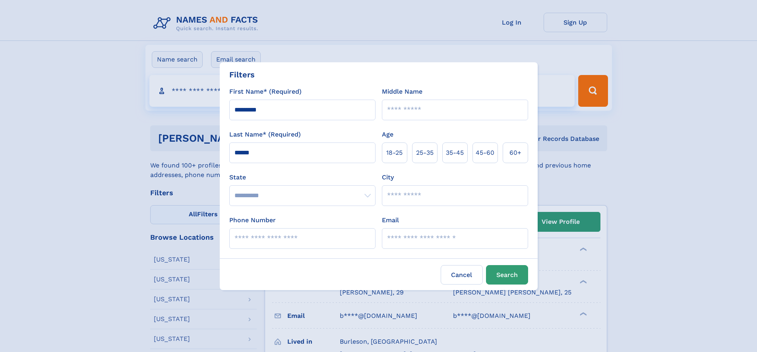  Describe the element at coordinates (302, 178) in the screenshot. I see `label: State` at that location.